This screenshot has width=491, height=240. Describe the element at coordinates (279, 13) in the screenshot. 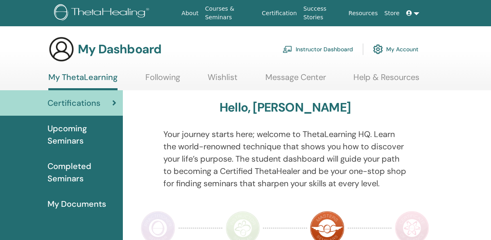

I see `a: Certification` at that location.